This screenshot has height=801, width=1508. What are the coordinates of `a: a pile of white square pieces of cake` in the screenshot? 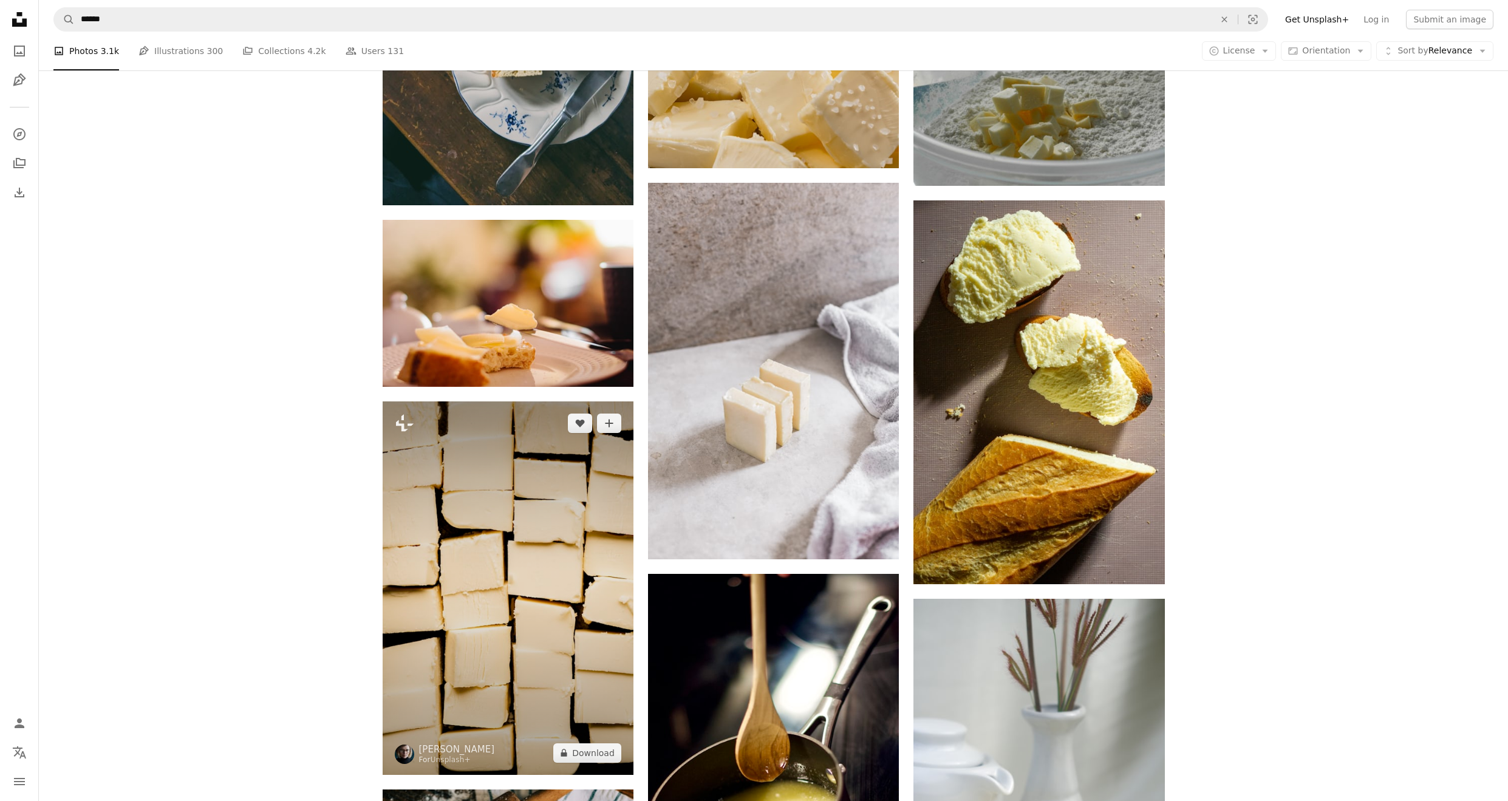 It's located at (508, 588).